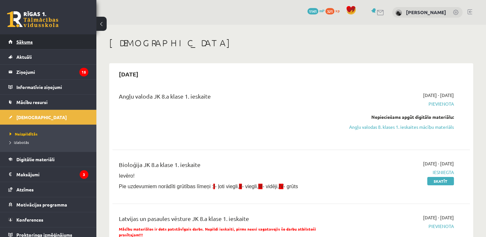  Describe the element at coordinates (52, 174) in the screenshot. I see `legend: Maksājumi` at that location.